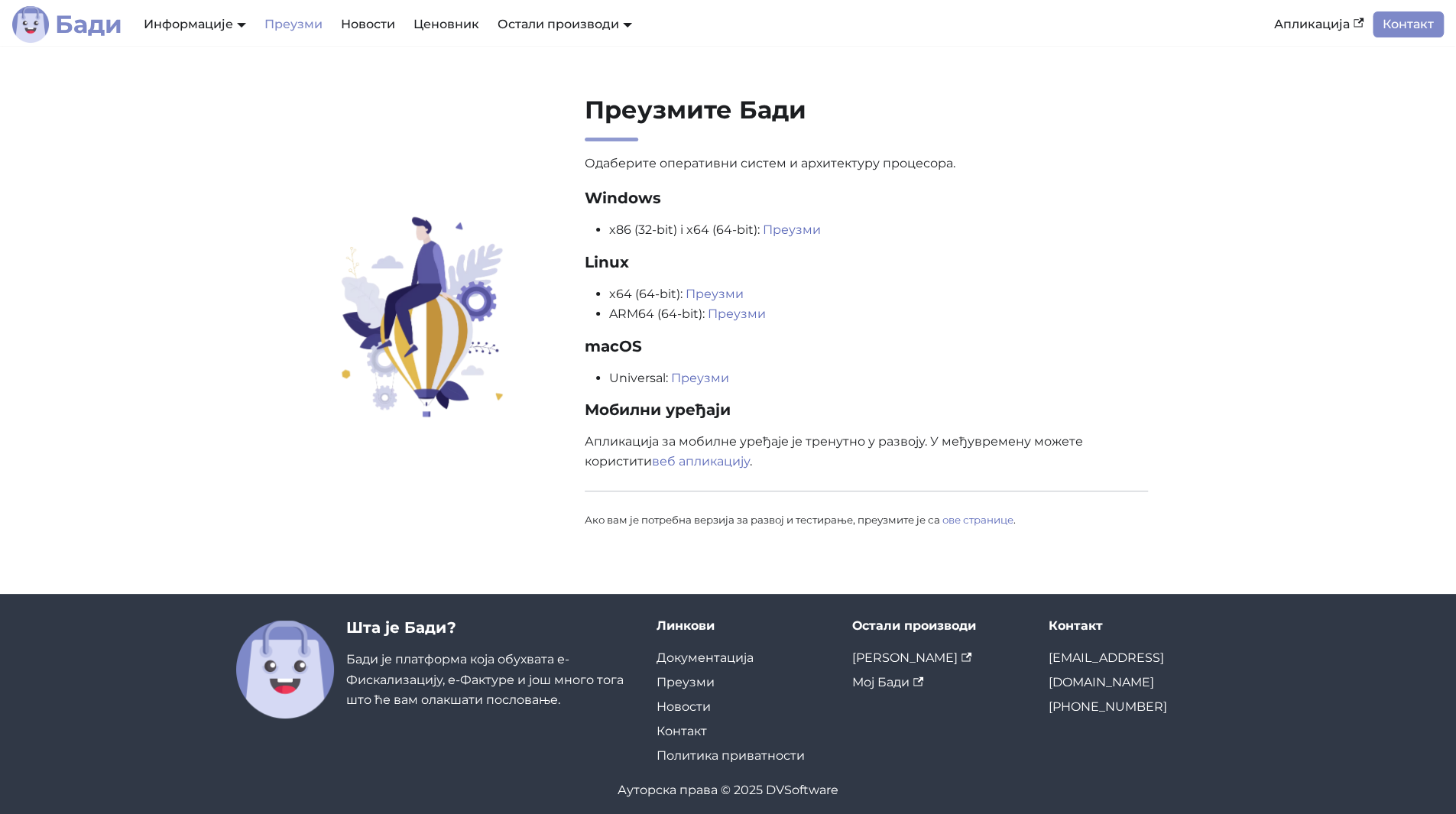 The image size is (1456, 814). What do you see at coordinates (937, 626) in the screenshot?
I see `div: Остали производи` at bounding box center [937, 626].